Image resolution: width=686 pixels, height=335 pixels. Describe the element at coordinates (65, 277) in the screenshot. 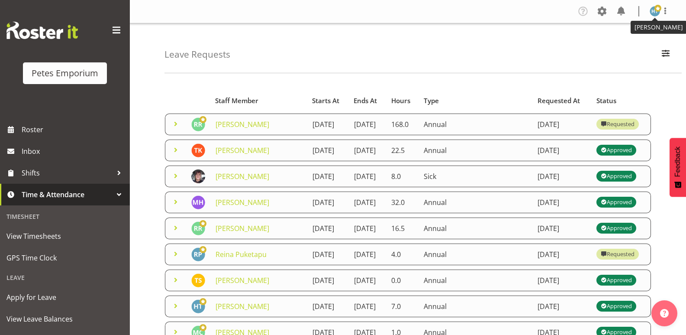

I see `div: Leave` at that location.